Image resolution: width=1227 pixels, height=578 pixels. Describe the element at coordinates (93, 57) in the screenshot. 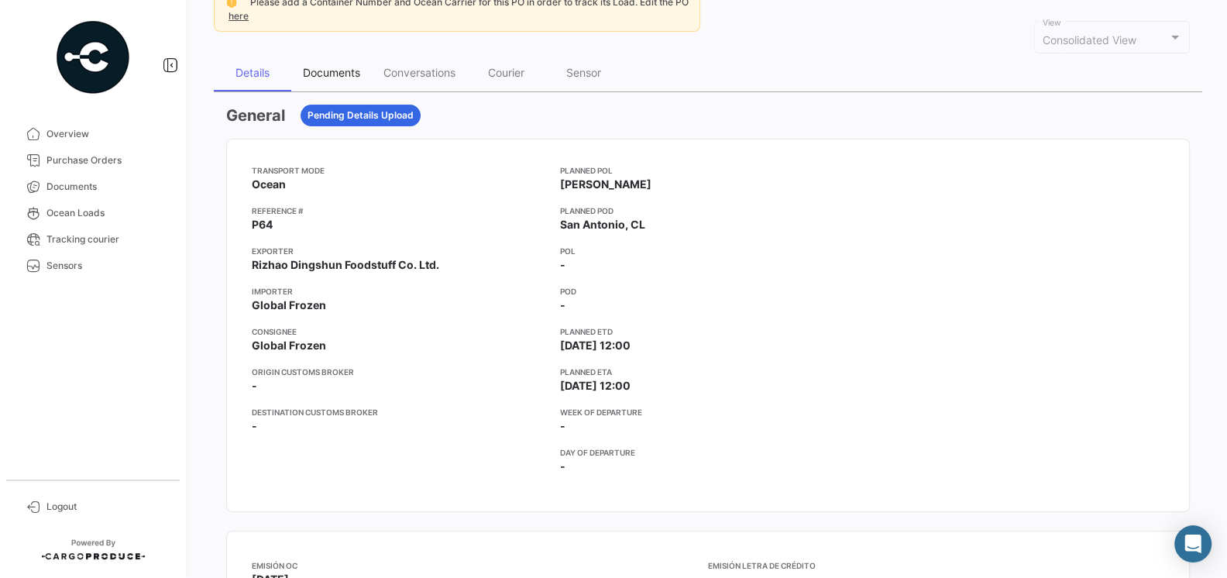

I see `img: powered-by.png` at that location.